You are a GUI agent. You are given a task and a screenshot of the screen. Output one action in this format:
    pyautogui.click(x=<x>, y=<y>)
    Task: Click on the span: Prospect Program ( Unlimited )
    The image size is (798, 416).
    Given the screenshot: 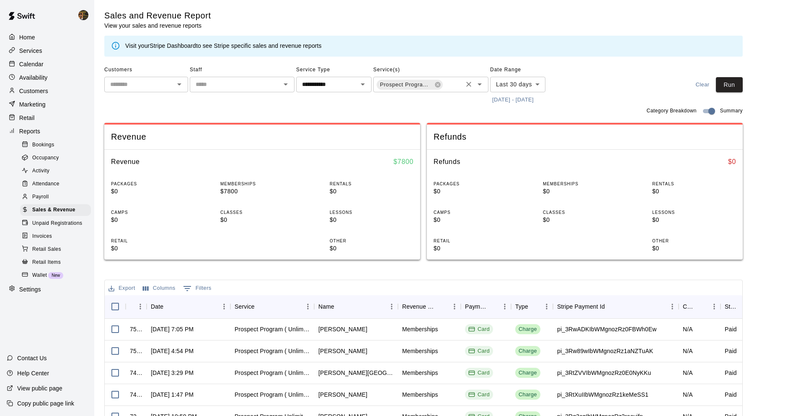 What is the action you would take?
    pyautogui.click(x=406, y=85)
    